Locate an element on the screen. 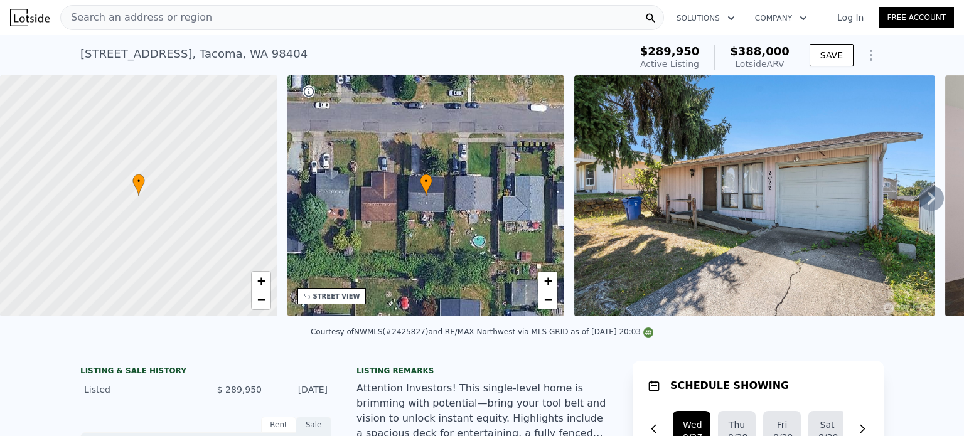 The width and height of the screenshot is (964, 436). button: Show Options is located at coordinates (871, 55).